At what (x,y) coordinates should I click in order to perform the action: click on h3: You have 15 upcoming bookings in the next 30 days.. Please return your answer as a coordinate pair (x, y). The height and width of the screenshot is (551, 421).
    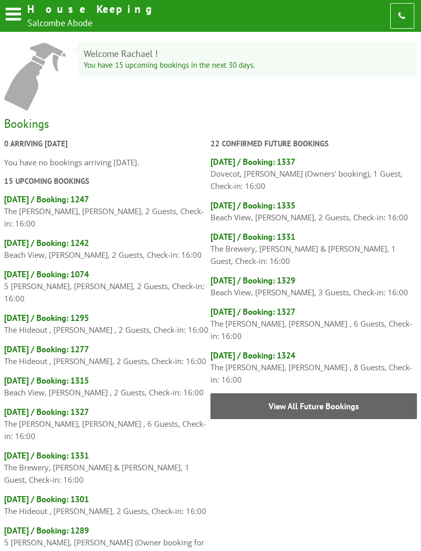
    Looking at the image, I should click on (248, 65).